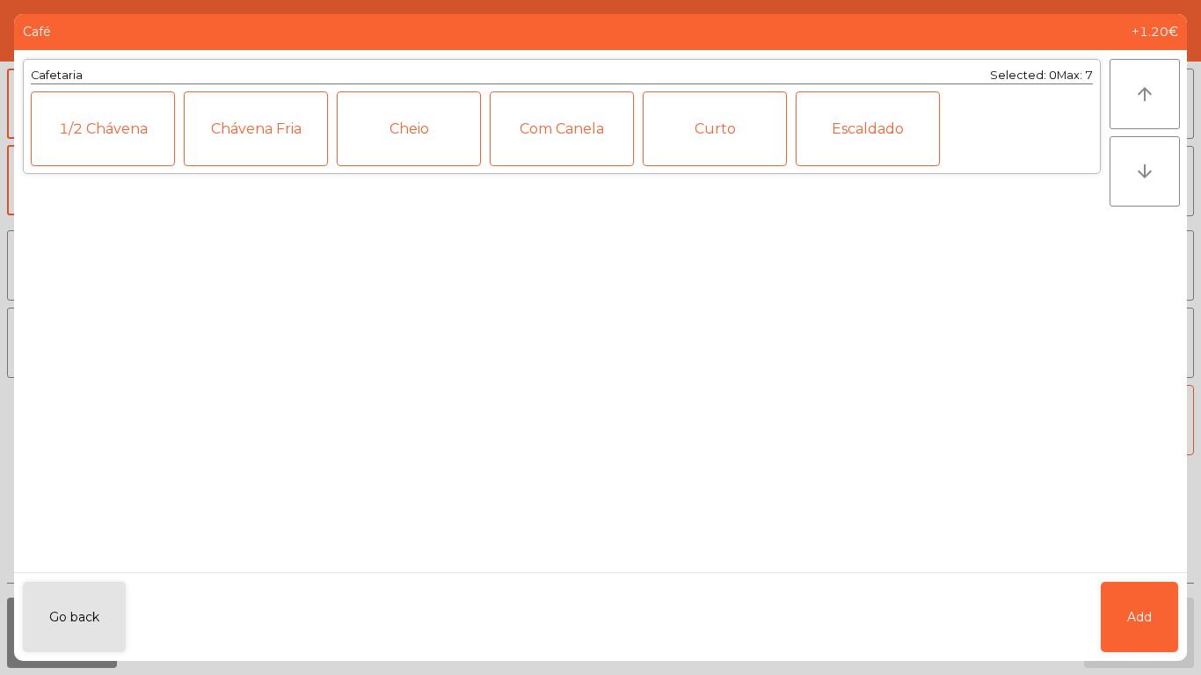 The image size is (1201, 675). I want to click on div: Escaldado, so click(868, 128).